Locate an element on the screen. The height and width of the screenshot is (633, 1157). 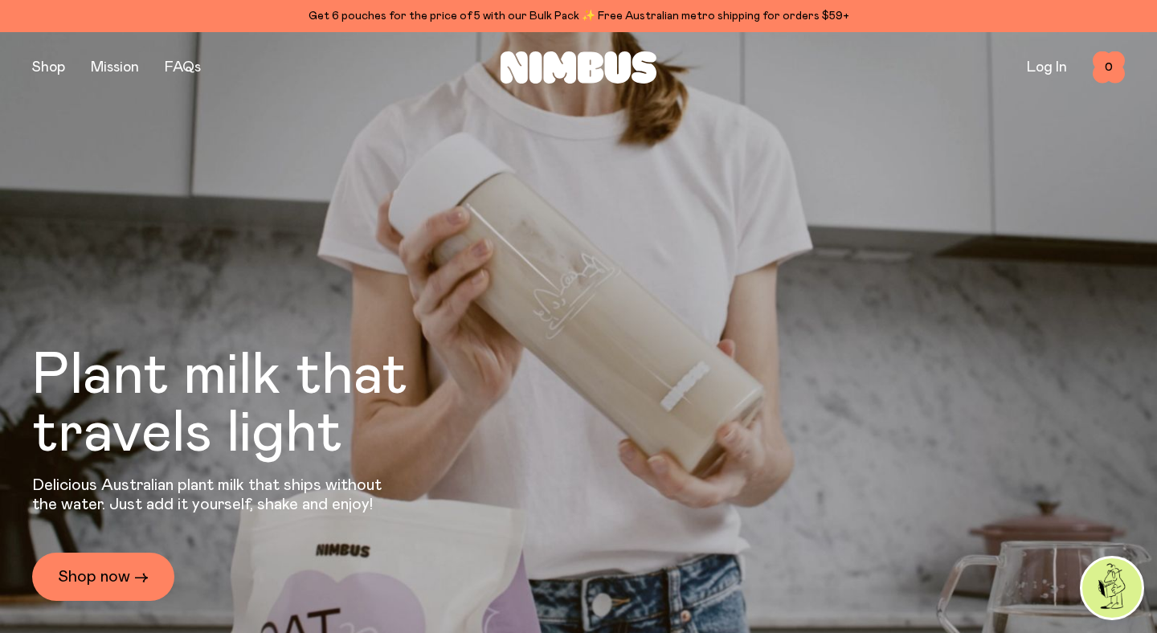
span: 0 is located at coordinates (1109, 67).